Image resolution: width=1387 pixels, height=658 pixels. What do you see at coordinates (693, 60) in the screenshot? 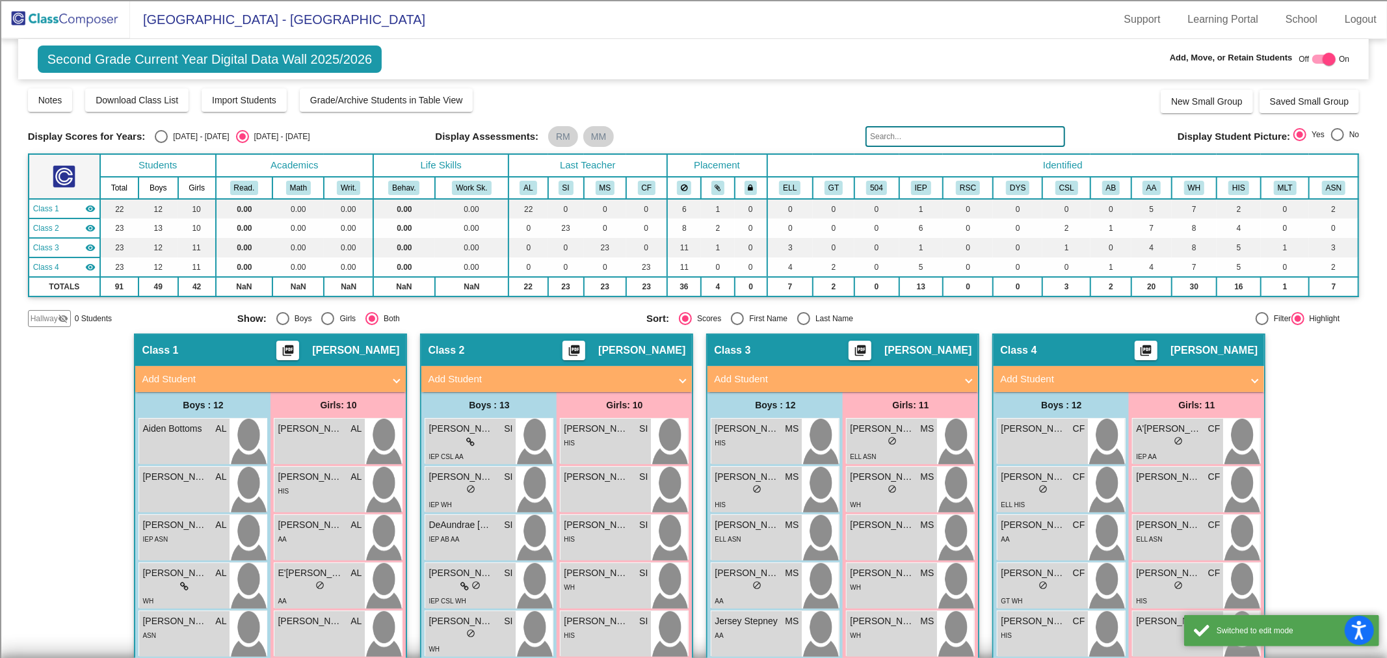
I see `div: Move To ...` at bounding box center [693, 60].